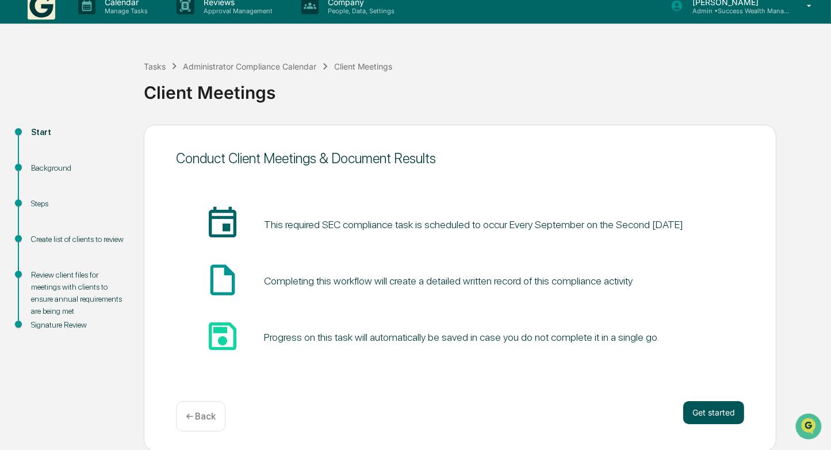 This screenshot has width=831, height=450. What do you see at coordinates (736, 11) in the screenshot?
I see `p: Admin • Success Wealth Management` at bounding box center [736, 11].